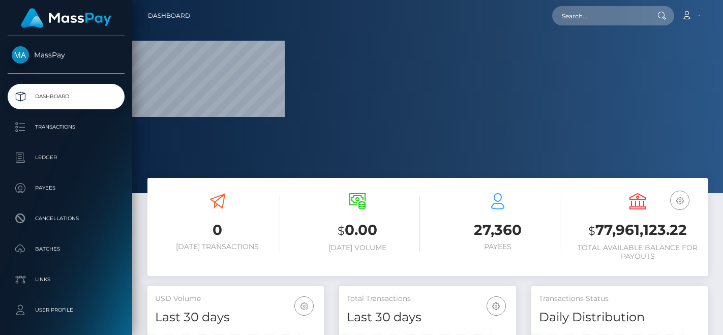 The width and height of the screenshot is (723, 335). What do you see at coordinates (66, 249) in the screenshot?
I see `a: Batches` at bounding box center [66, 249].